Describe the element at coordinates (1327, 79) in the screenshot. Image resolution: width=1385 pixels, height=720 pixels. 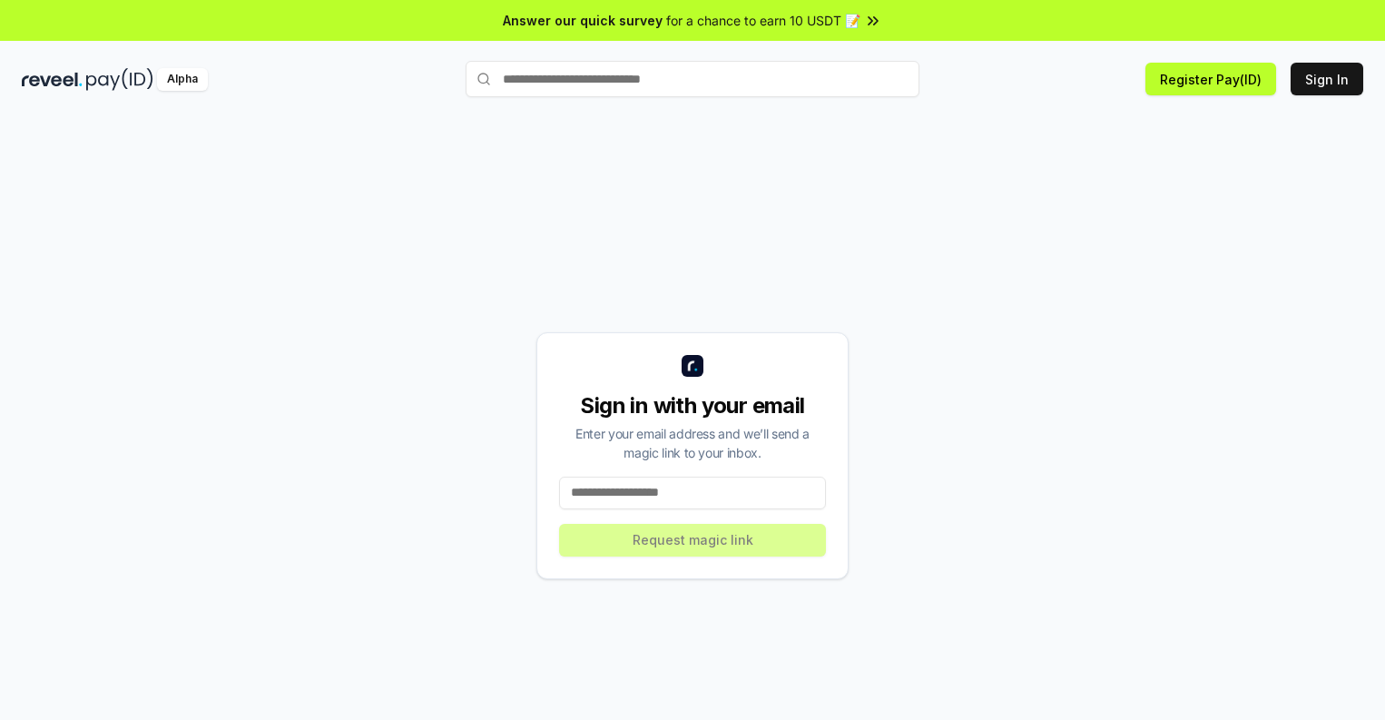
I see `button: Sign In` at that location.